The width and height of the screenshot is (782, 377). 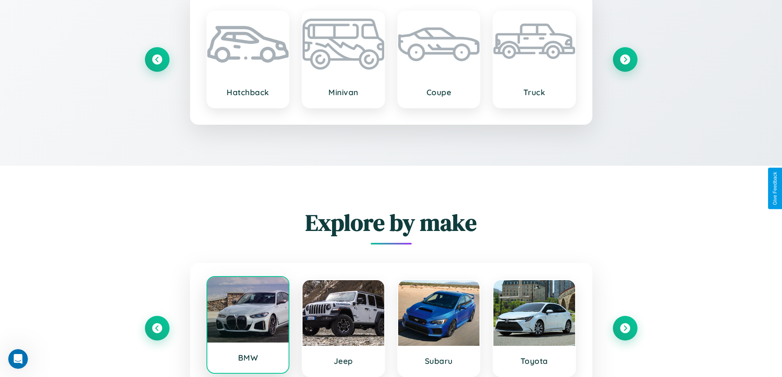 What do you see at coordinates (534, 92) in the screenshot?
I see `h3: Truck` at bounding box center [534, 92].